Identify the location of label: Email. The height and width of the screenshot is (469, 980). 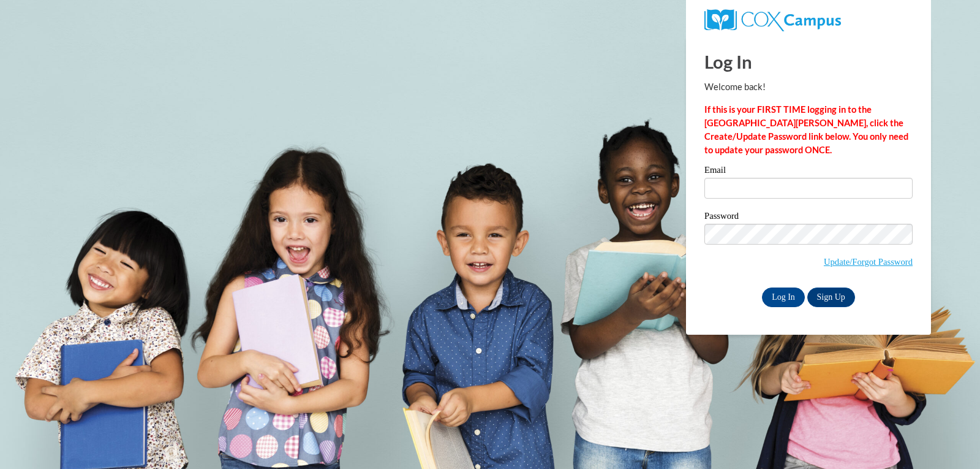
(809, 172).